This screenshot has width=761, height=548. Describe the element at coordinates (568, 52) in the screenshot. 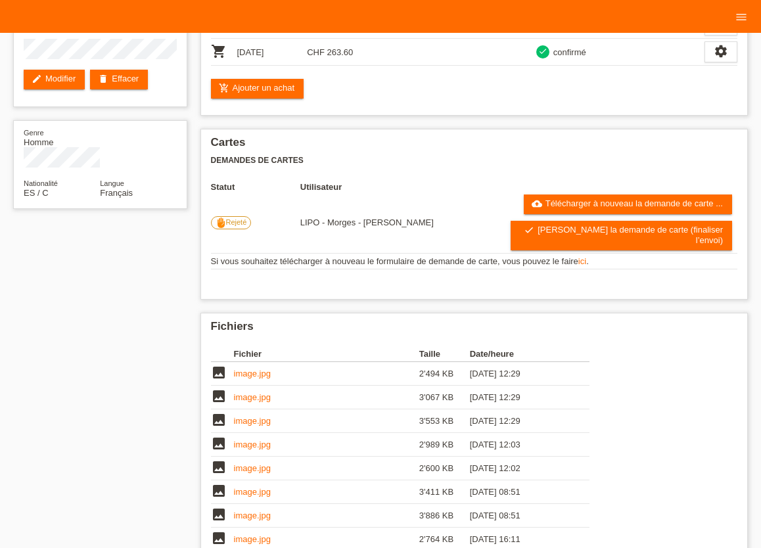

I see `div: confirmé` at that location.